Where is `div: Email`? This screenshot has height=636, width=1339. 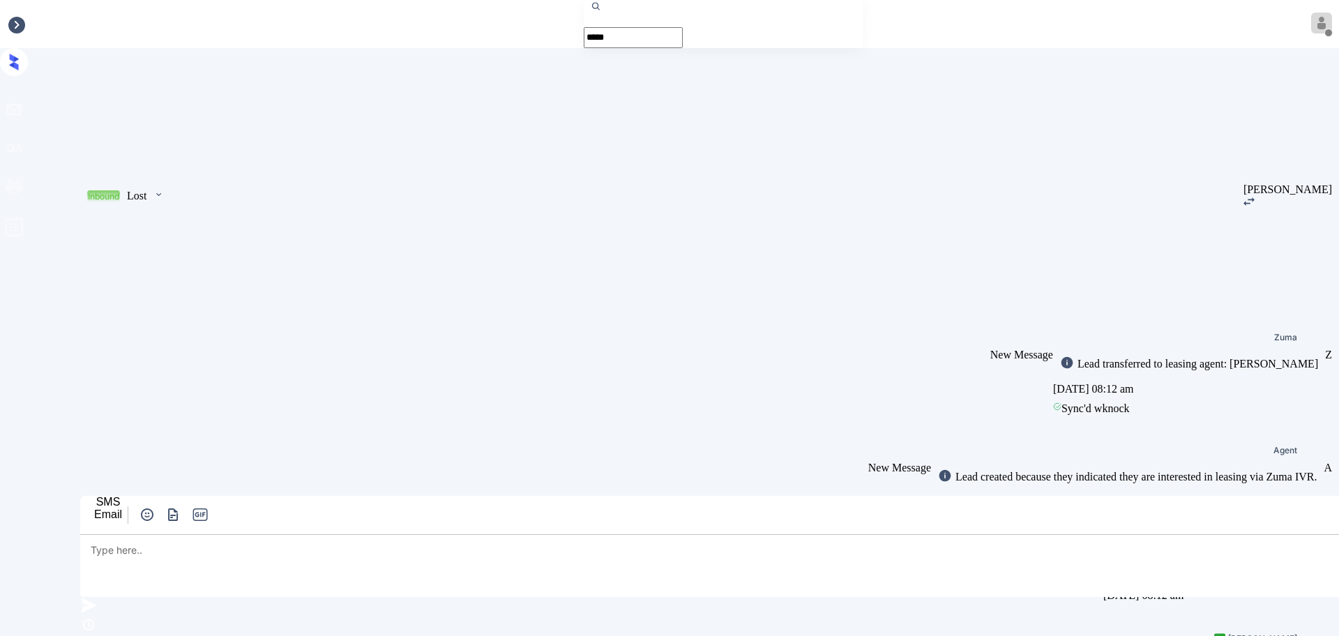 div: Email is located at coordinates (108, 515).